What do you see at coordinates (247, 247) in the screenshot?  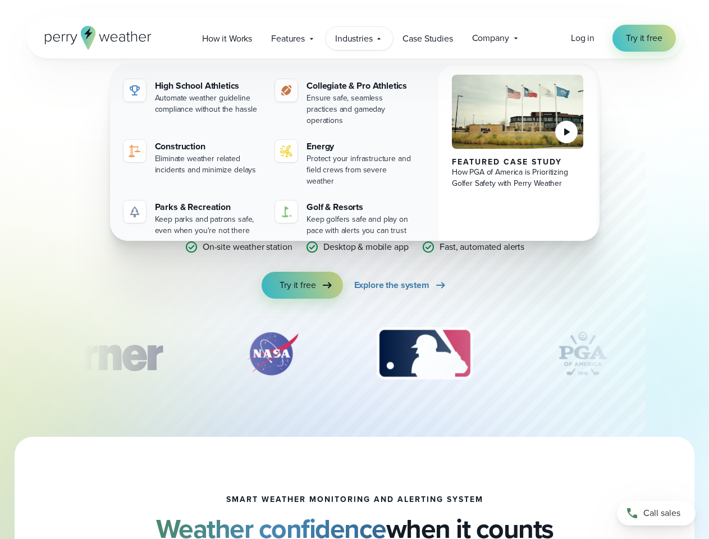 I see `p: On-site weather station` at bounding box center [247, 247].